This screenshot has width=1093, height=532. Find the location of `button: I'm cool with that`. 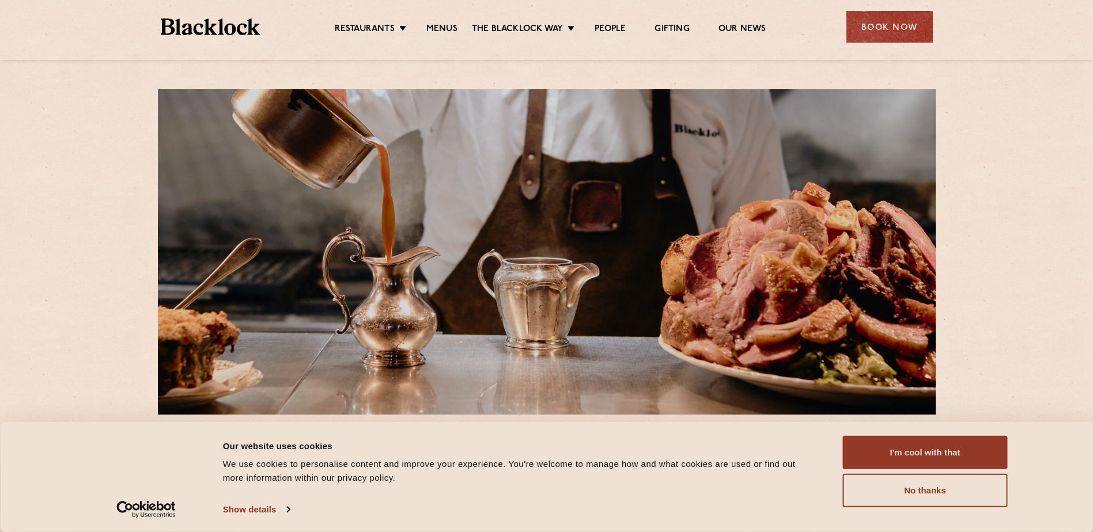

button: I'm cool with that is located at coordinates (925, 453).